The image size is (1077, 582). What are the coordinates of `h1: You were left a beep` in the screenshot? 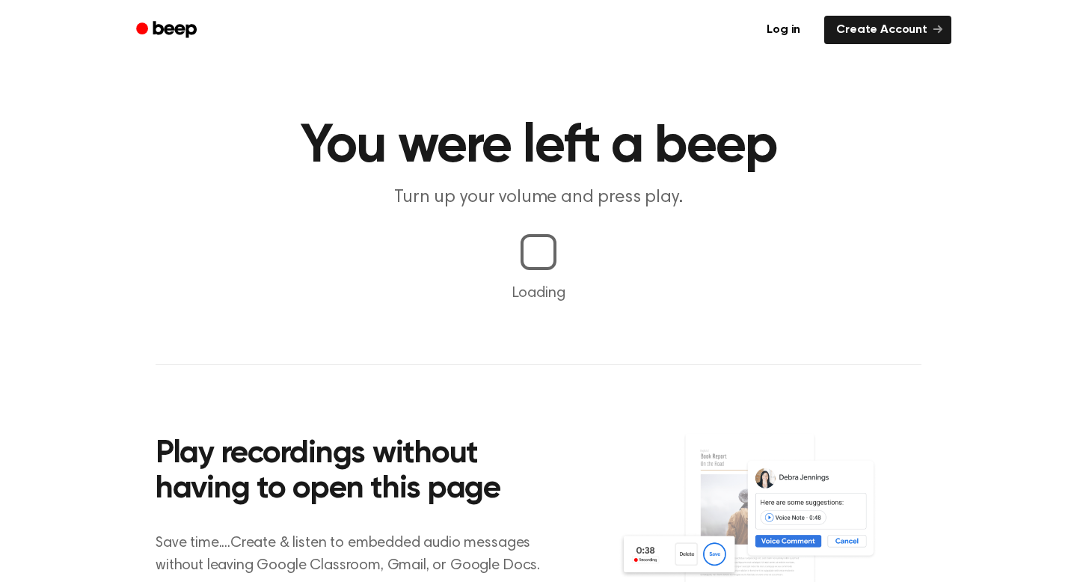 It's located at (539, 147).